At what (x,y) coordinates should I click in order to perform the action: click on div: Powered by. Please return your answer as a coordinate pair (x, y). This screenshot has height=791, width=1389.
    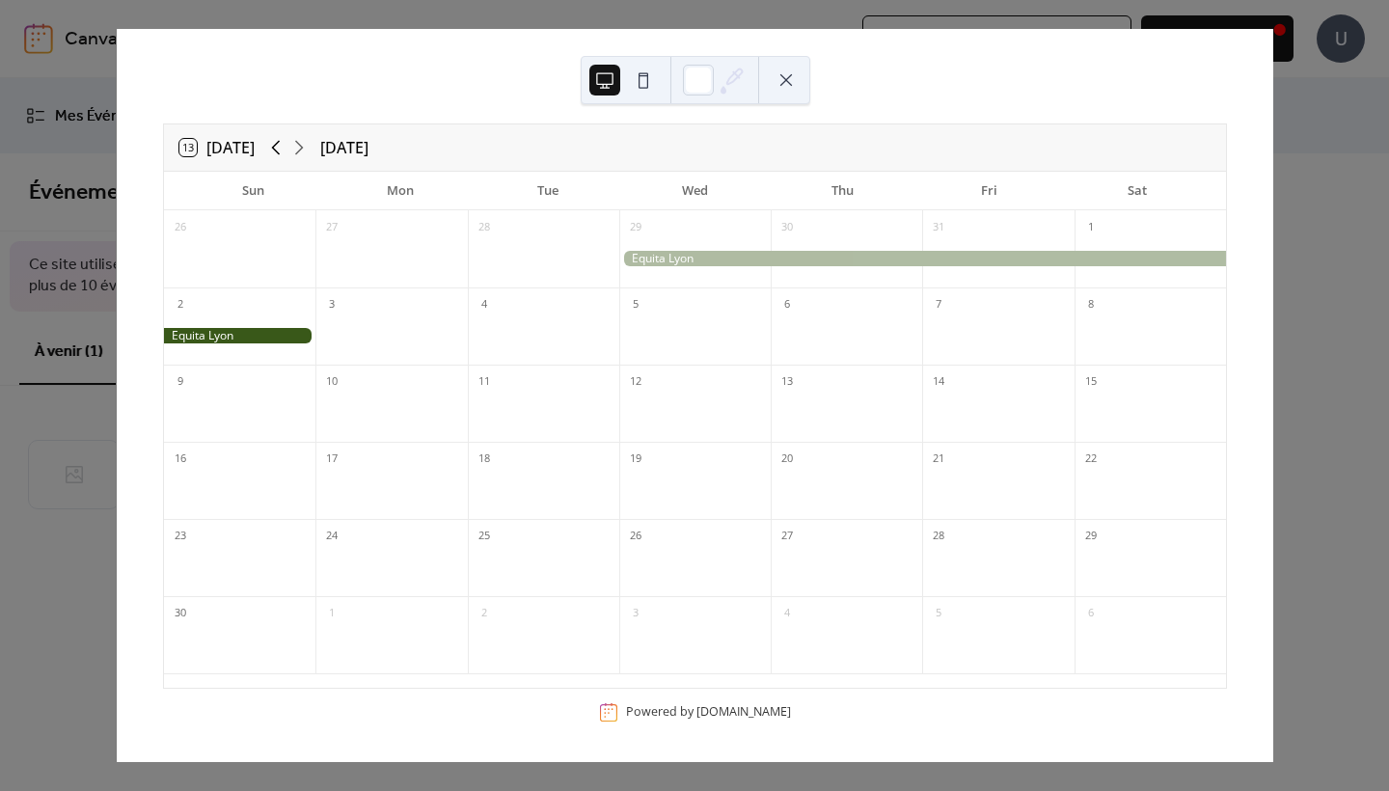
    Looking at the image, I should click on (708, 711).